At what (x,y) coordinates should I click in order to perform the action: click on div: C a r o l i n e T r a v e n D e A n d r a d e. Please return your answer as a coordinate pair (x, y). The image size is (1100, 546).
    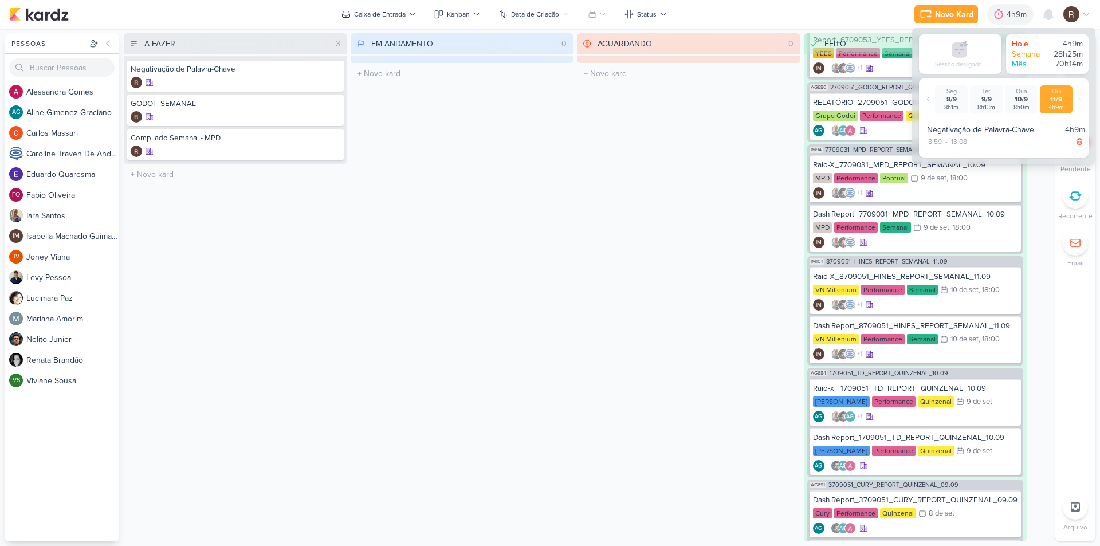
    Looking at the image, I should click on (73, 154).